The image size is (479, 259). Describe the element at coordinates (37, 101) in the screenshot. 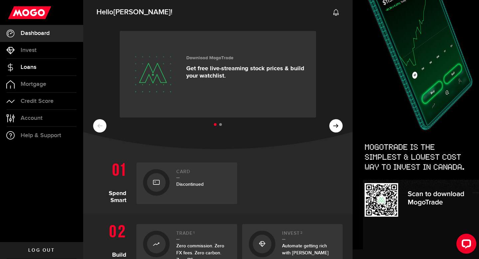

I see `span: Credit Score` at that location.